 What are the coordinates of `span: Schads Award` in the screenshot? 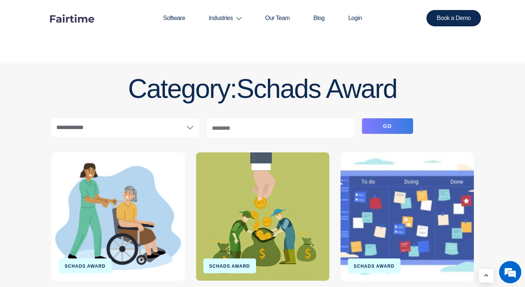 It's located at (316, 89).